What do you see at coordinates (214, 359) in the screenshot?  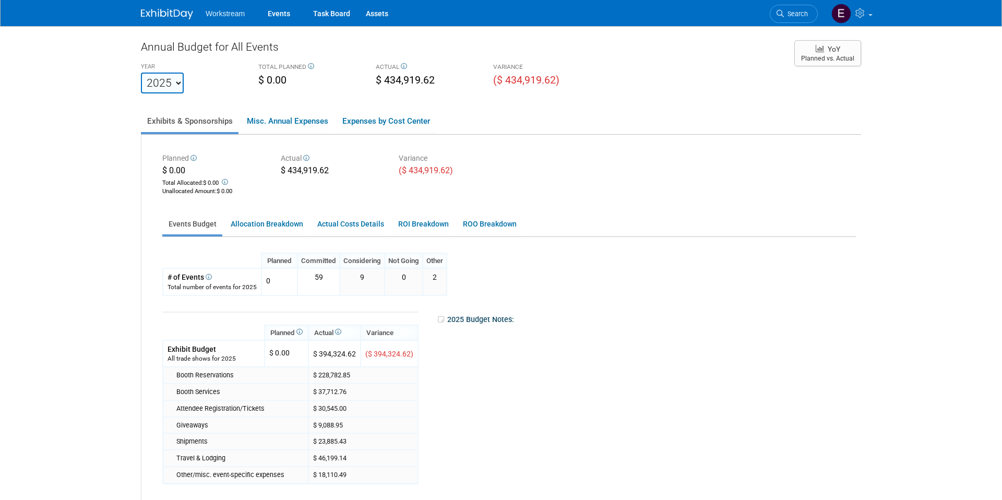 I see `div: All trade shows for 2025` at bounding box center [214, 359].